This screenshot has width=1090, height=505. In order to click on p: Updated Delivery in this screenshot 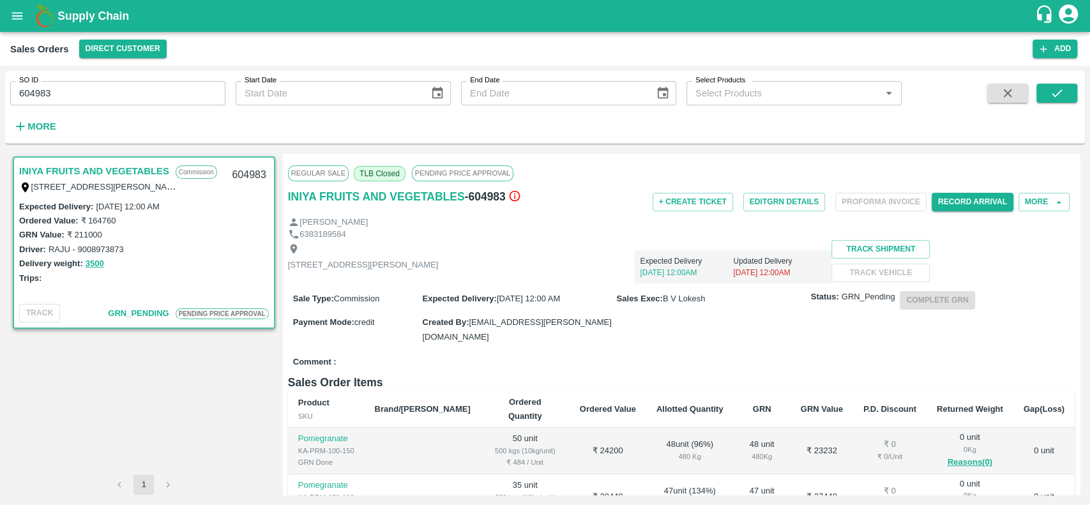, I will do `click(779, 261)`.